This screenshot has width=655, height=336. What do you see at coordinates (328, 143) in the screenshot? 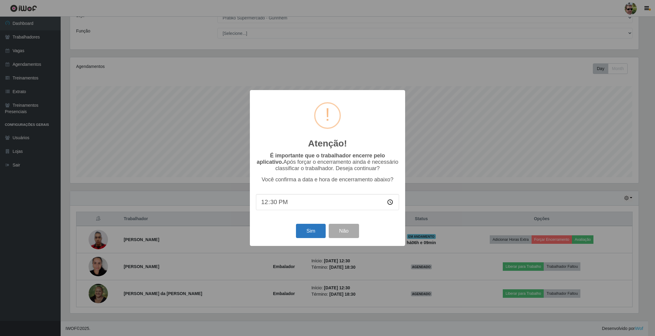
I see `h2: Atenção!` at bounding box center [328, 143].